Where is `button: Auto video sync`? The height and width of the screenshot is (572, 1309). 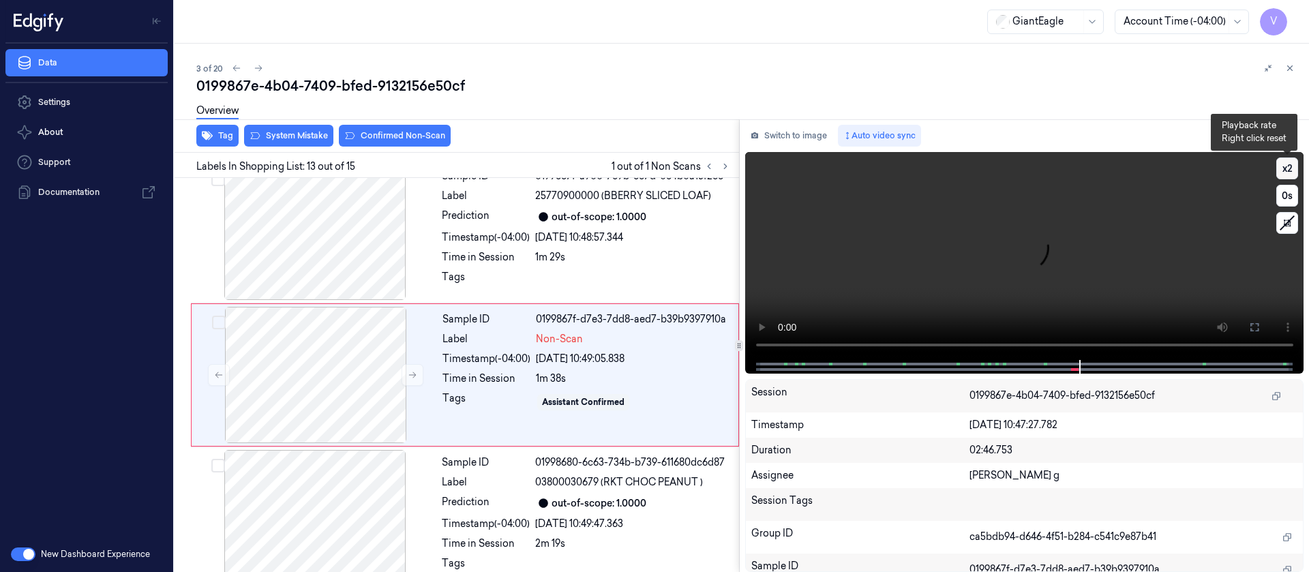
button: Auto video sync is located at coordinates (879, 136).